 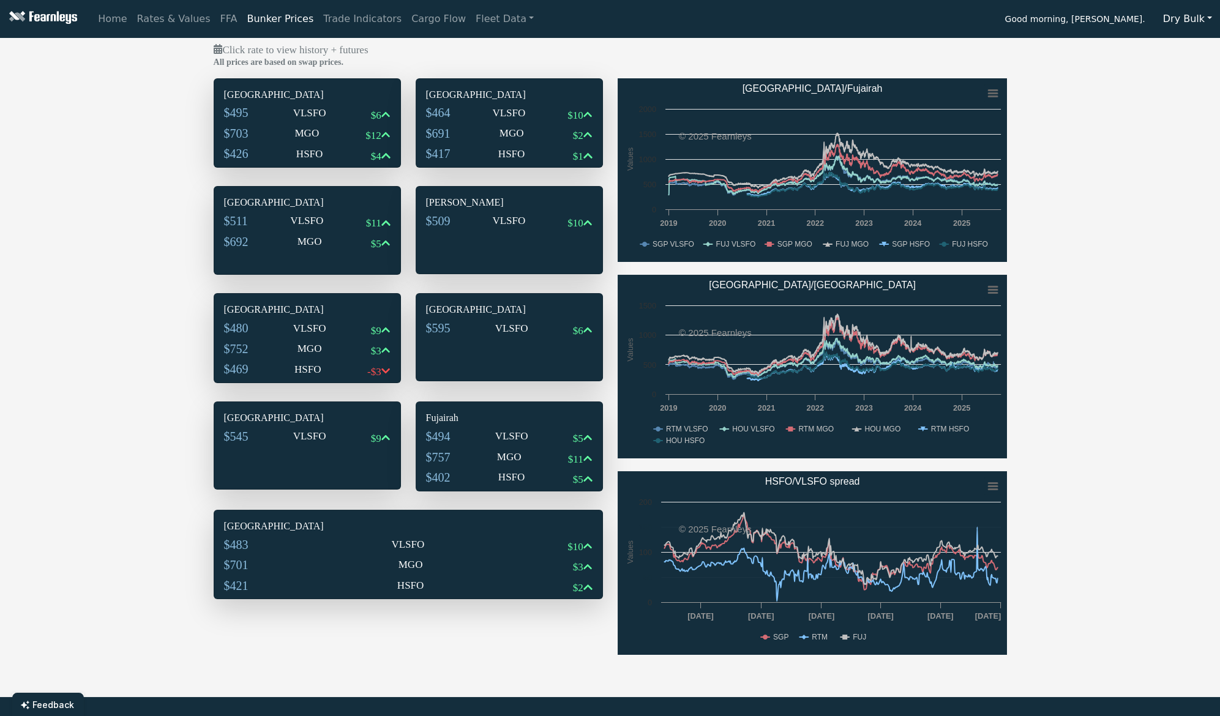 I want to click on span: $701, so click(x=236, y=565).